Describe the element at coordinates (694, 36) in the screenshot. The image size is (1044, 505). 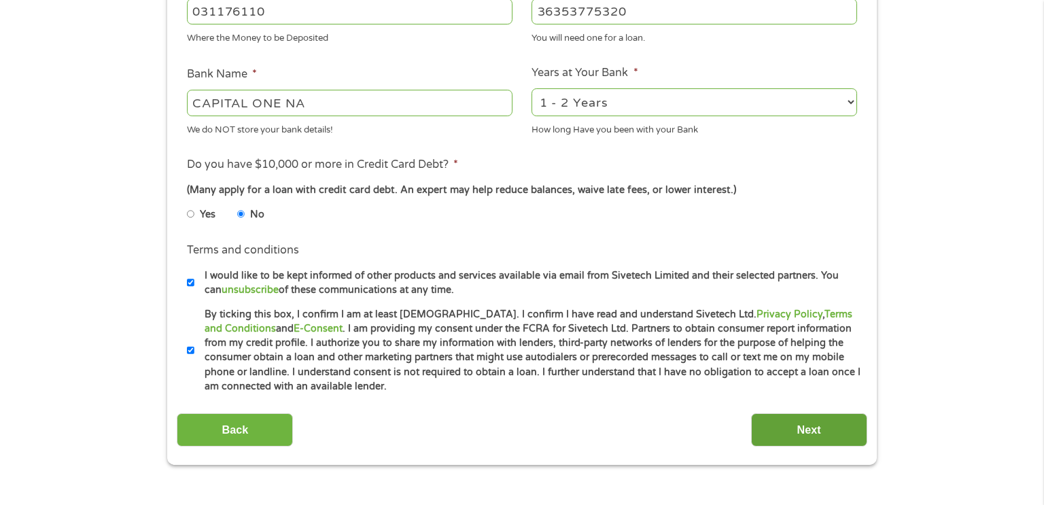
I see `div: You will need one for a loan.` at that location.